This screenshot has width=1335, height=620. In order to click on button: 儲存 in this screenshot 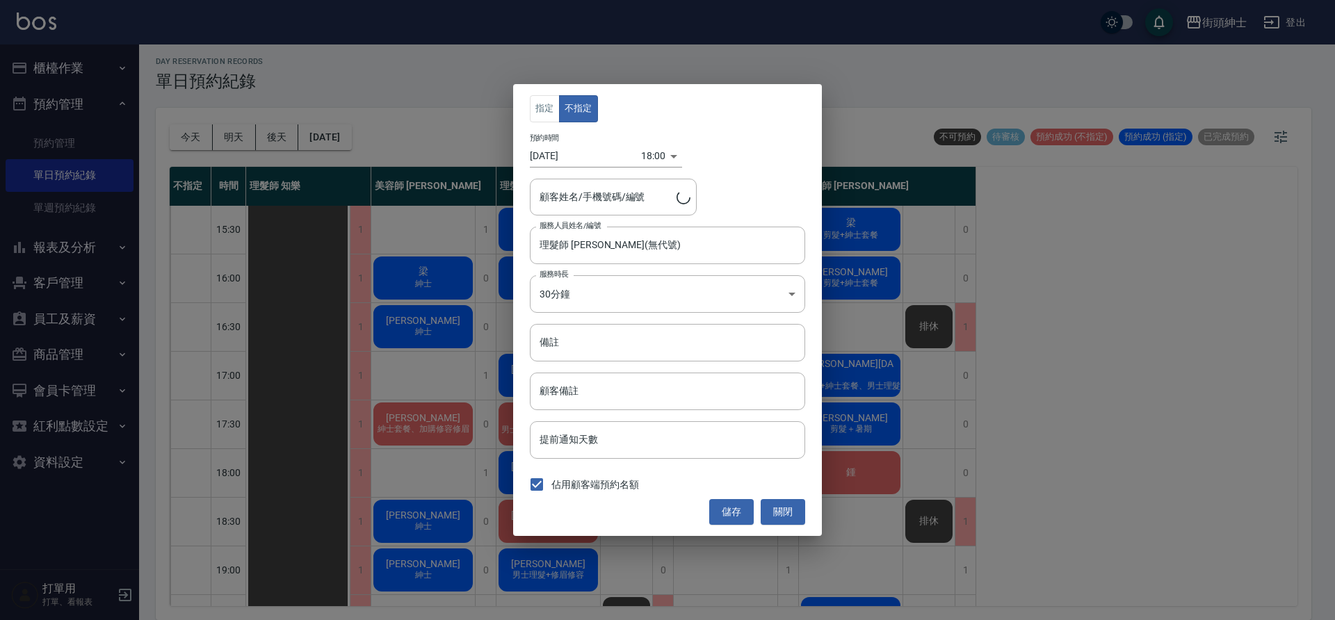, I will do `click(732, 512)`.